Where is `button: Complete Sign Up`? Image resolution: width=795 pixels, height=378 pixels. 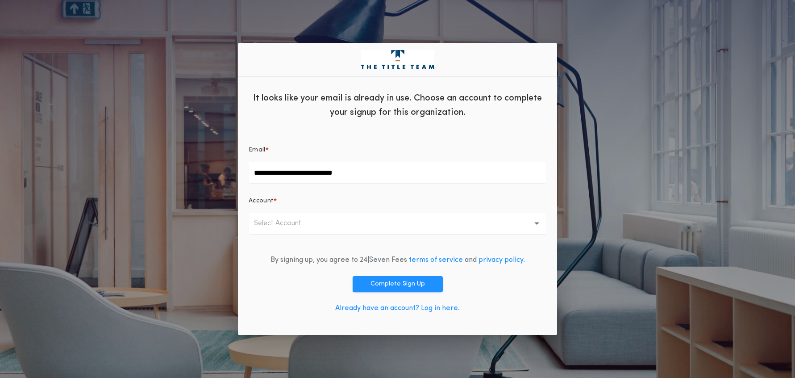 button: Complete Sign Up is located at coordinates (398, 284).